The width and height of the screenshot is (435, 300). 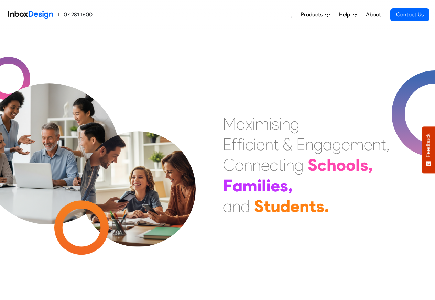 What do you see at coordinates (428, 145) in the screenshot?
I see `span: Feedback` at bounding box center [428, 145].